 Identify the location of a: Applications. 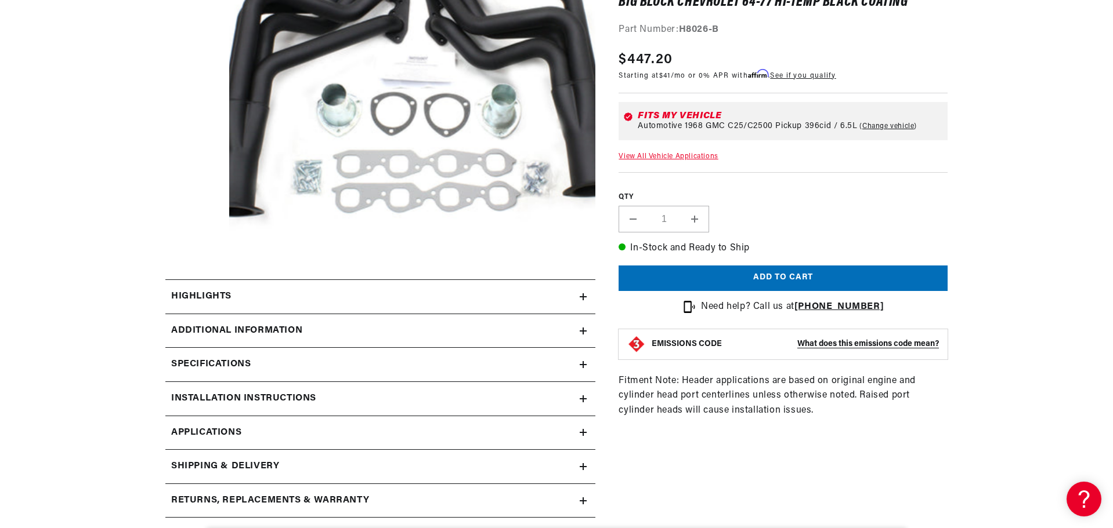
(380, 433).